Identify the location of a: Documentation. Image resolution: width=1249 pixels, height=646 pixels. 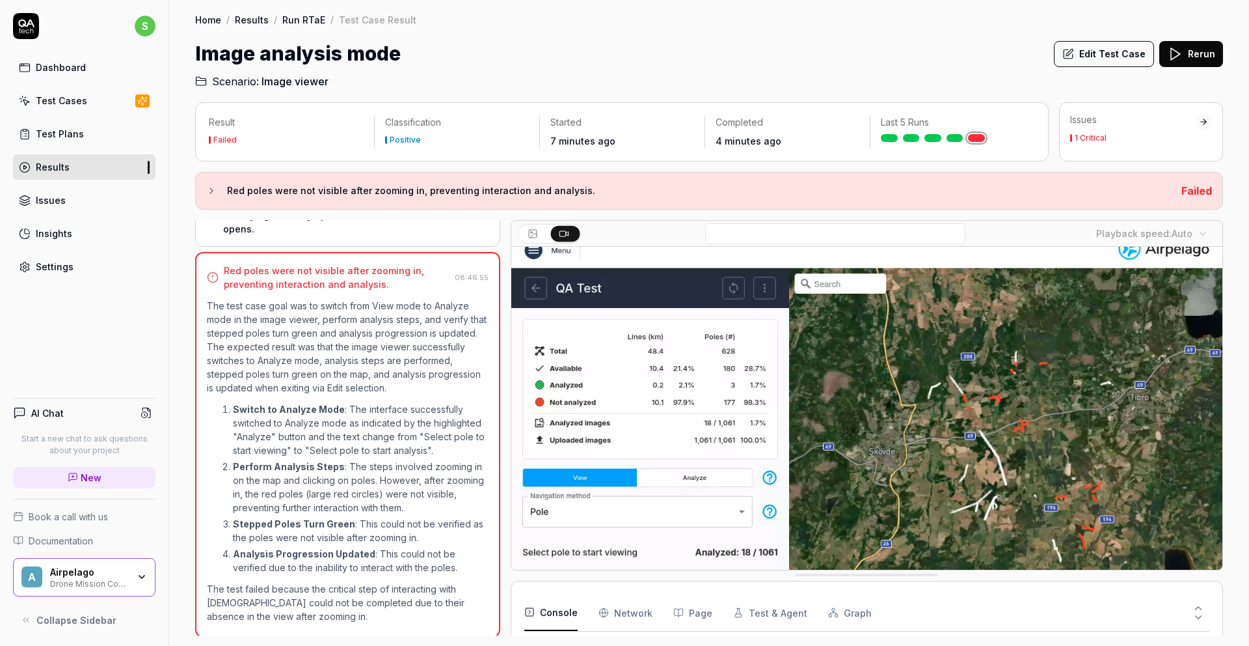
(84, 540).